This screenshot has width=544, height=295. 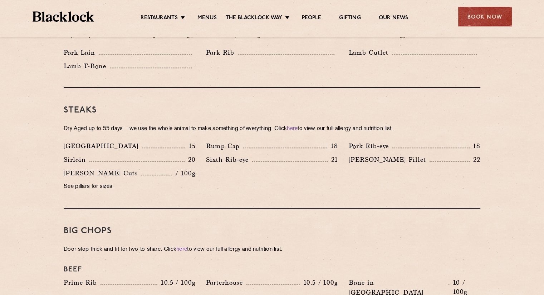 I want to click on p: Pork Loin, so click(x=81, y=53).